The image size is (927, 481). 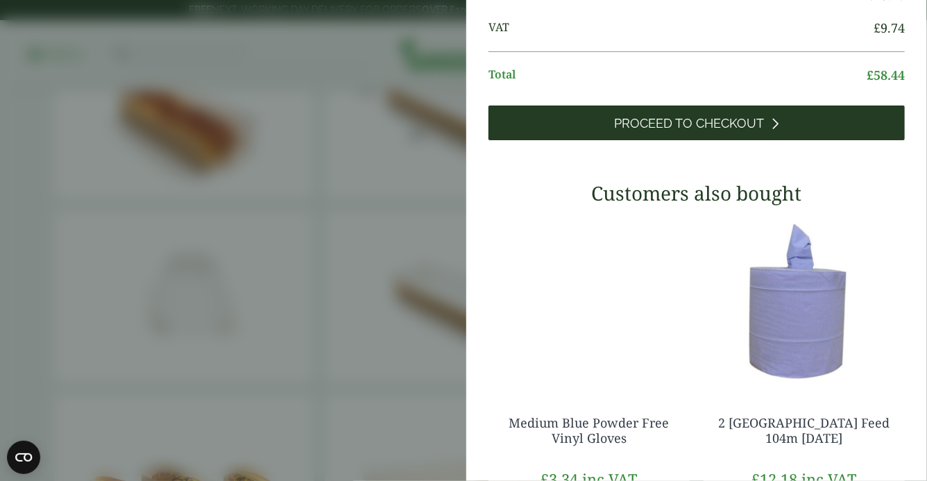 What do you see at coordinates (690, 123) in the screenshot?
I see `span: Proceed to Checkout` at bounding box center [690, 123].